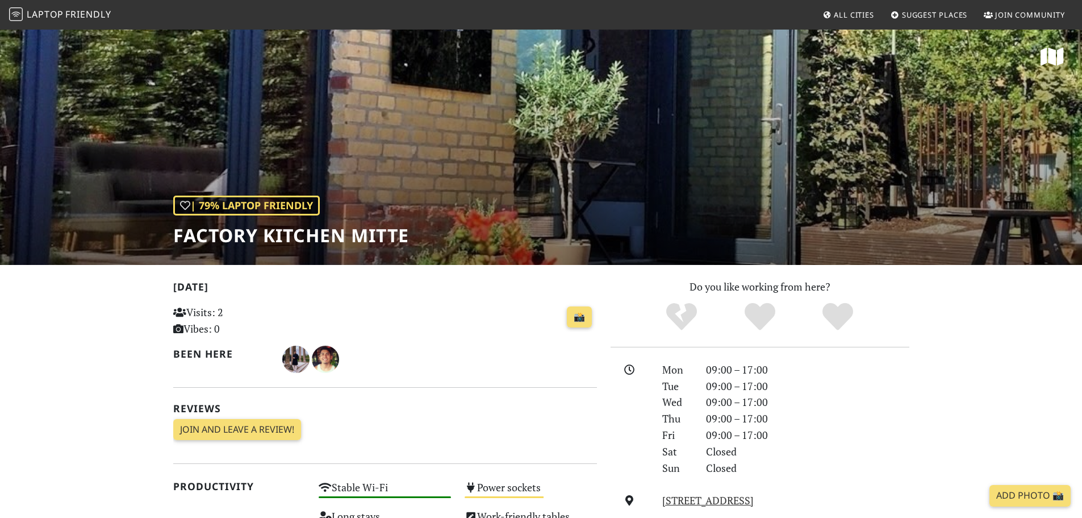 The image size is (1082, 518). I want to click on div: Tue, so click(677, 386).